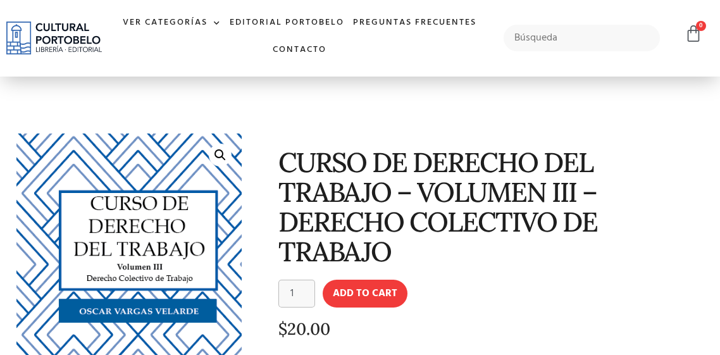 This screenshot has height=355, width=720. I want to click on bdi: 20.00, so click(305, 329).